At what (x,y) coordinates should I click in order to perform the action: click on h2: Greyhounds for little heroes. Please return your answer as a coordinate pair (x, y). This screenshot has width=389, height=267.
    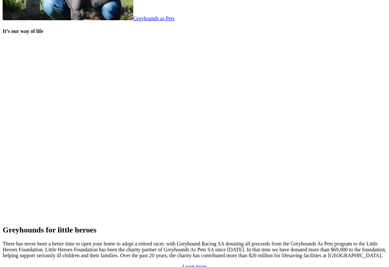
    Looking at the image, I should click on (194, 230).